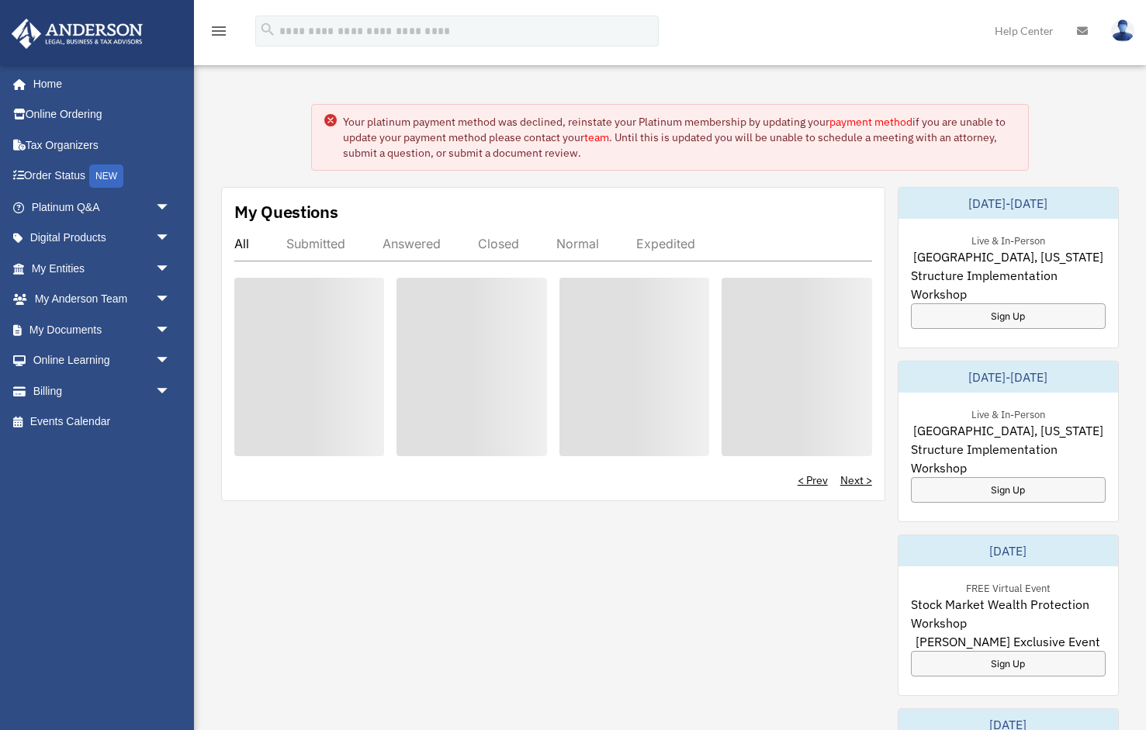 The image size is (1146, 730). I want to click on a: < Prev, so click(812, 480).